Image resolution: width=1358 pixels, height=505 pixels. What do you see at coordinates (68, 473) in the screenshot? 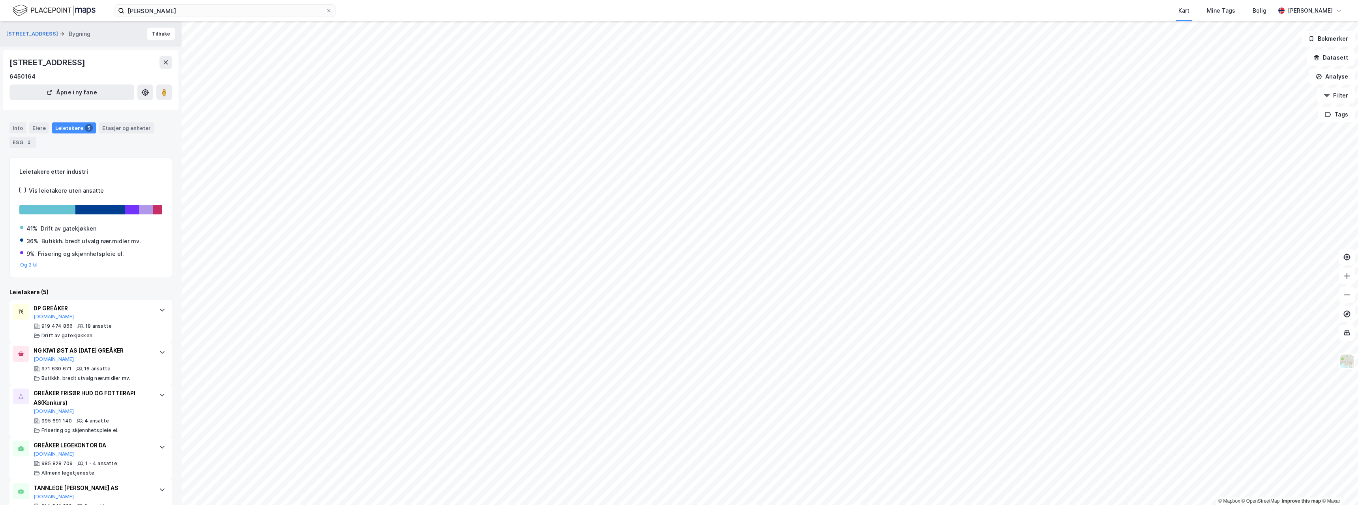
I see `div: Allmenn legetjeneste` at bounding box center [68, 473].